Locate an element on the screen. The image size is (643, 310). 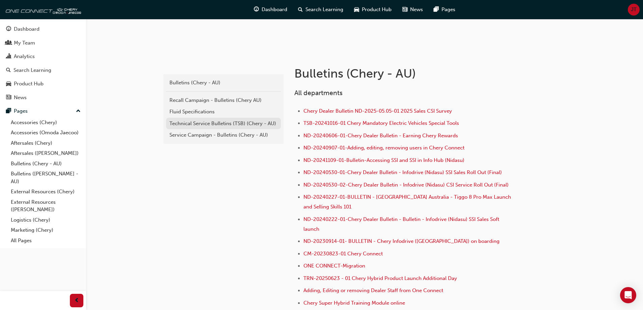
a: Fluid Specifications is located at coordinates (224, 112).